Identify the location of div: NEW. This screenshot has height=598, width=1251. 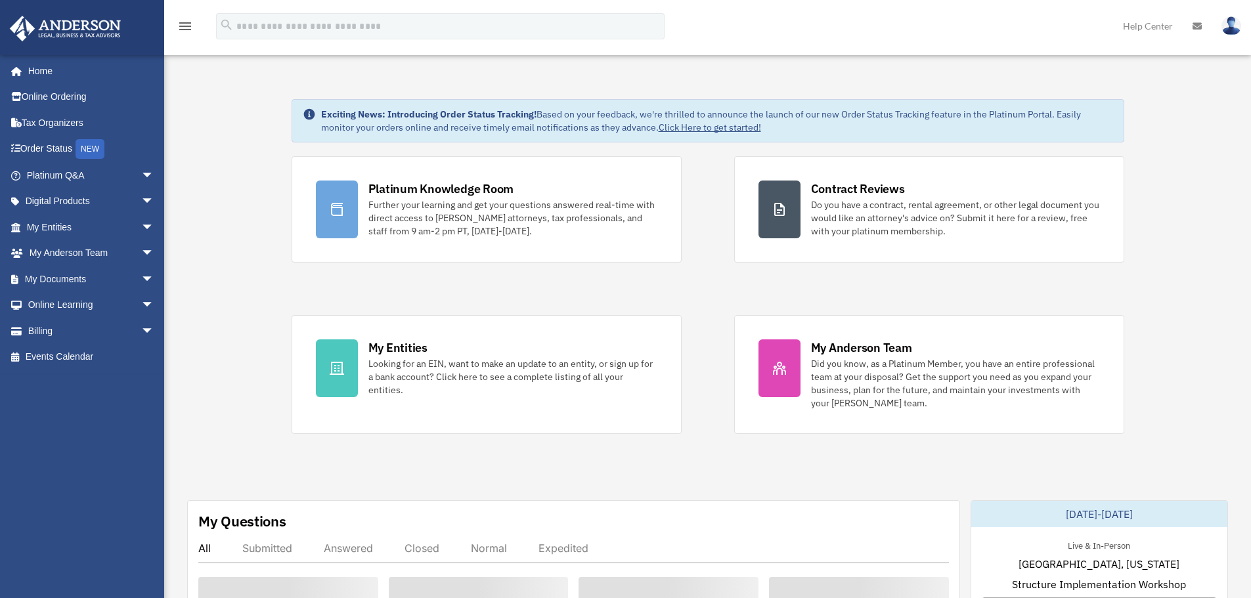
(90, 149).